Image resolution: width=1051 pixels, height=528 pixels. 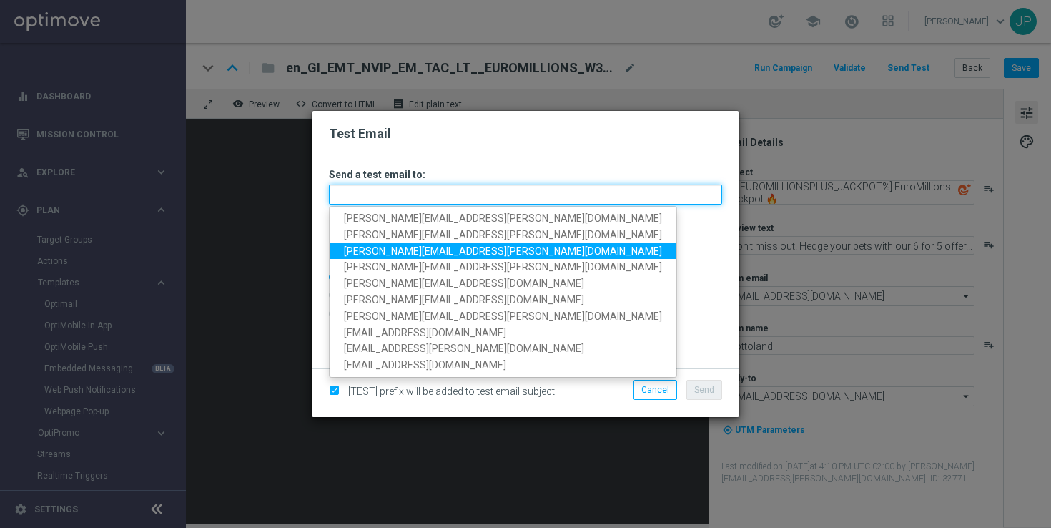 What do you see at coordinates (526, 175) in the screenshot?
I see `h3: Send a test email to:` at bounding box center [526, 175].